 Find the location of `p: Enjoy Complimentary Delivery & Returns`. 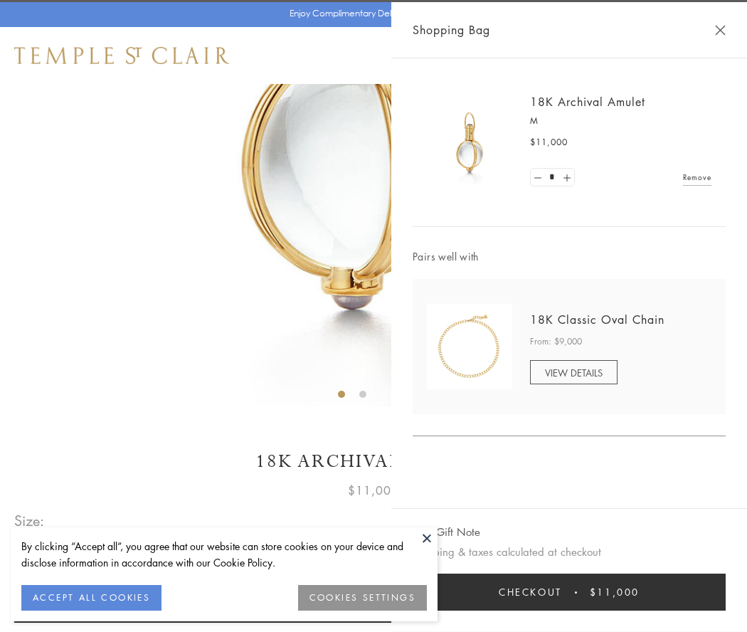

p: Enjoy Complimentary Delivery & Returns is located at coordinates (370, 14).